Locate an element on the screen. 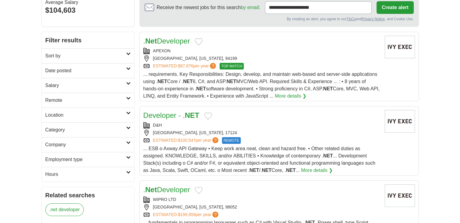 The height and width of the screenshot is (223, 460). div: WIPRO LTD is located at coordinates (262, 200).